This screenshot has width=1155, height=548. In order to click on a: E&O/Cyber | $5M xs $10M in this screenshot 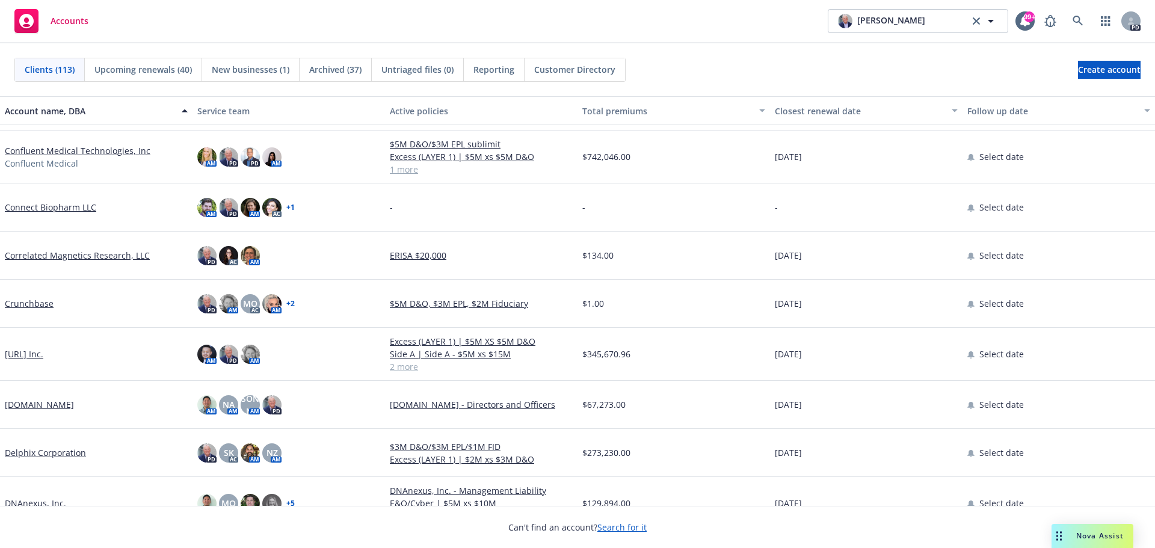, I will do `click(481, 503)`.